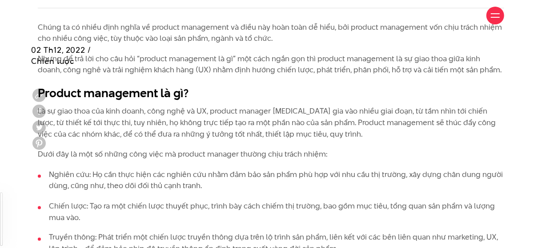 The width and height of the screenshot is (542, 248). Describe the element at coordinates (271, 93) in the screenshot. I see `h2: Product management là gì?` at that location.